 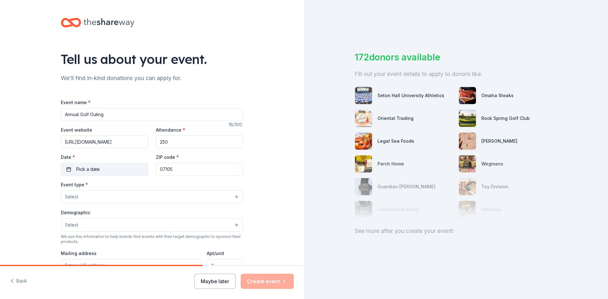 What do you see at coordinates (363, 118) in the screenshot?
I see `img: photo for Oriental Trading` at bounding box center [363, 118].